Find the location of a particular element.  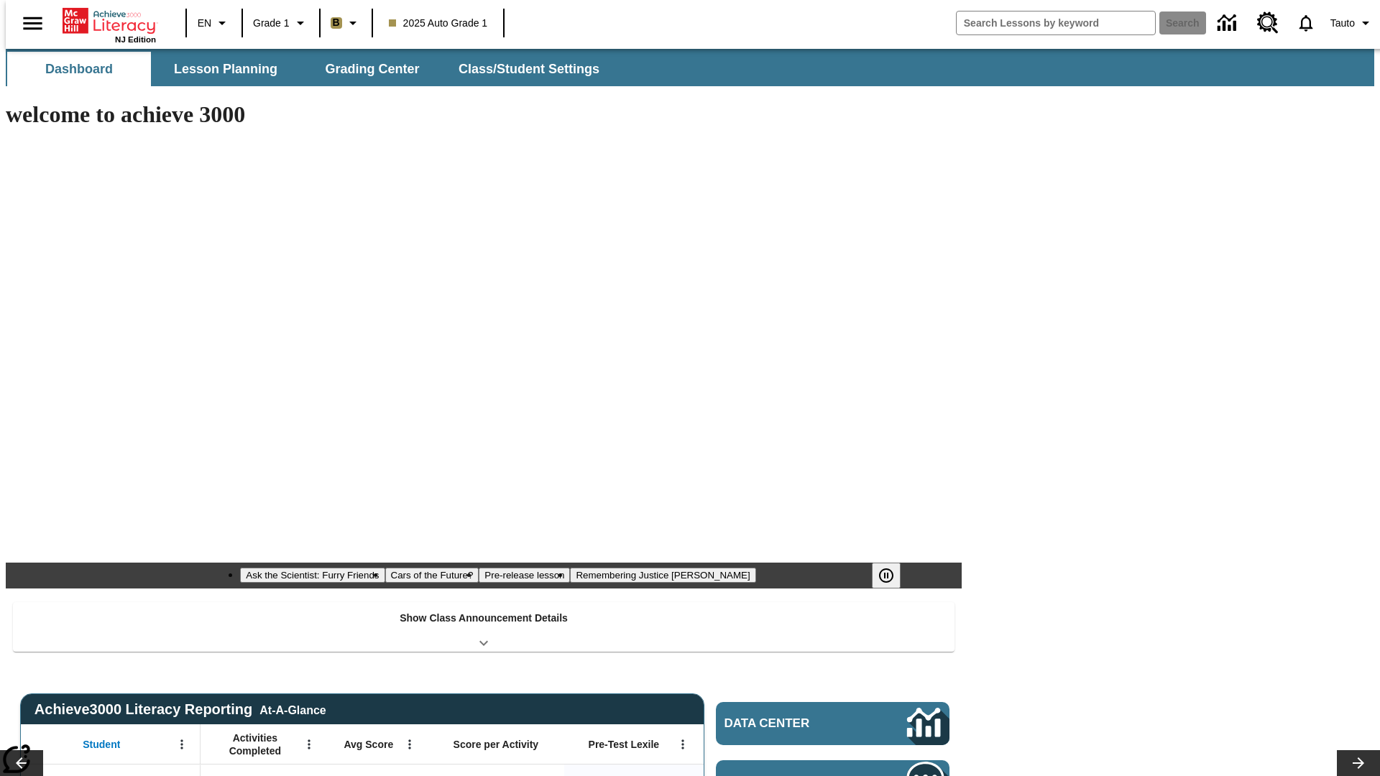

button: Grade: Grade 1, Select a grade is located at coordinates (281, 23).